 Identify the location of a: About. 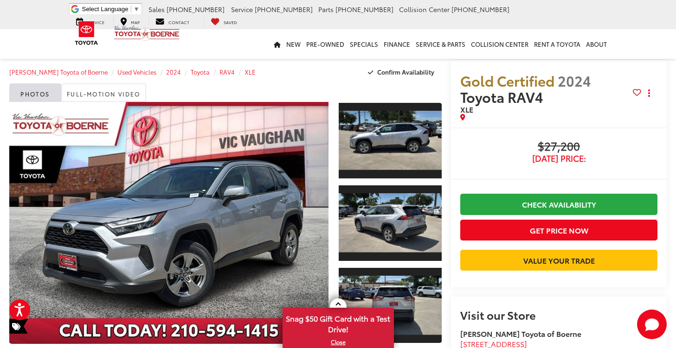
(596, 44).